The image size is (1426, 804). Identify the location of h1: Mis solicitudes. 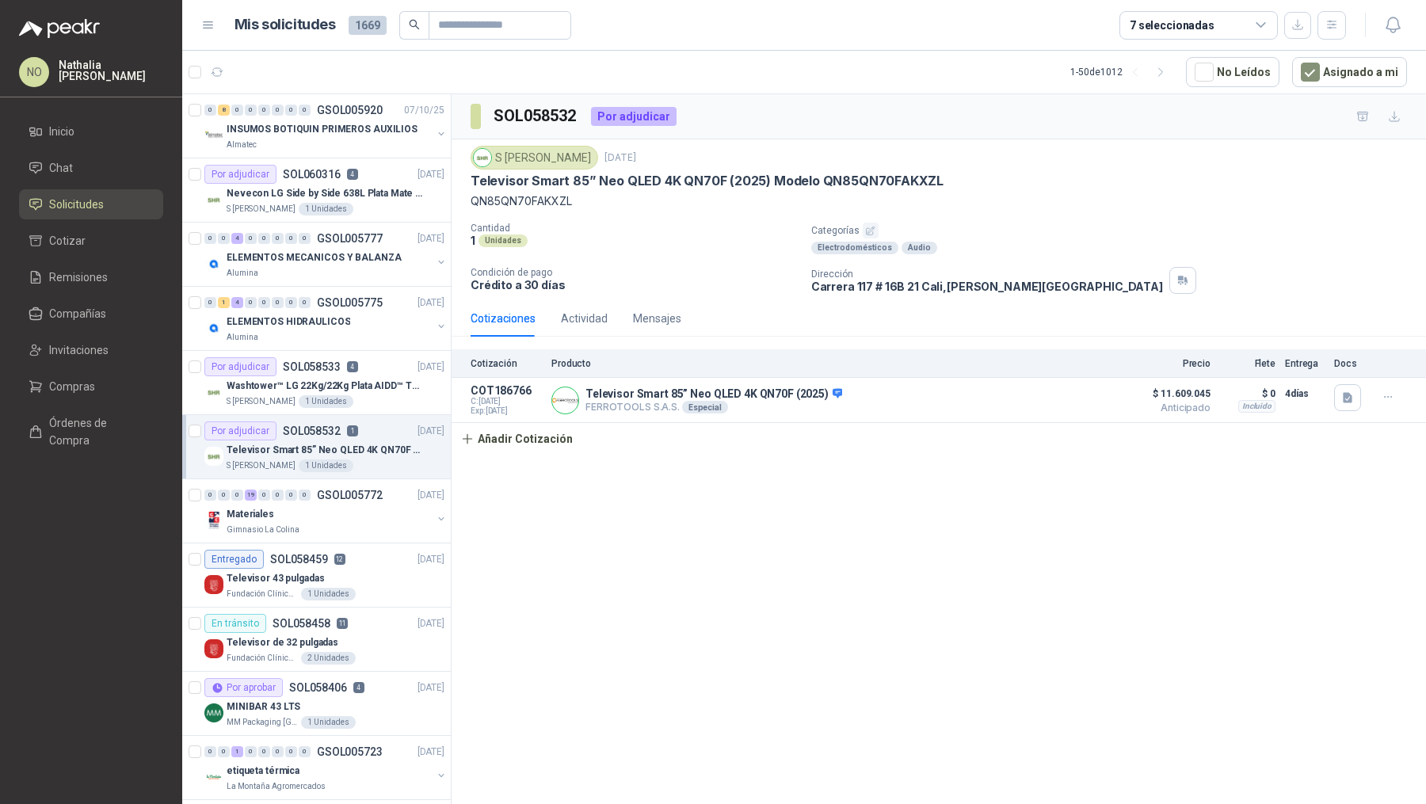
(285, 25).